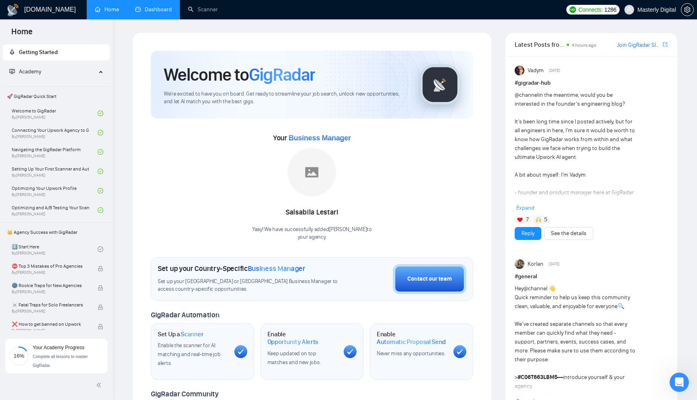 This screenshot has height=400, width=697. Describe the element at coordinates (19, 356) in the screenshot. I see `span: 16%` at that location.